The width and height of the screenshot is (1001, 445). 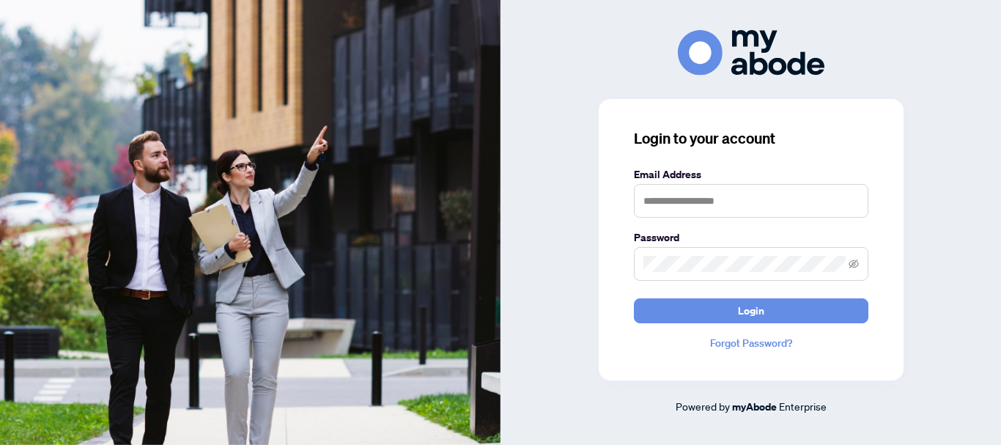 What do you see at coordinates (751, 52) in the screenshot?
I see `img: ma-logo` at bounding box center [751, 52].